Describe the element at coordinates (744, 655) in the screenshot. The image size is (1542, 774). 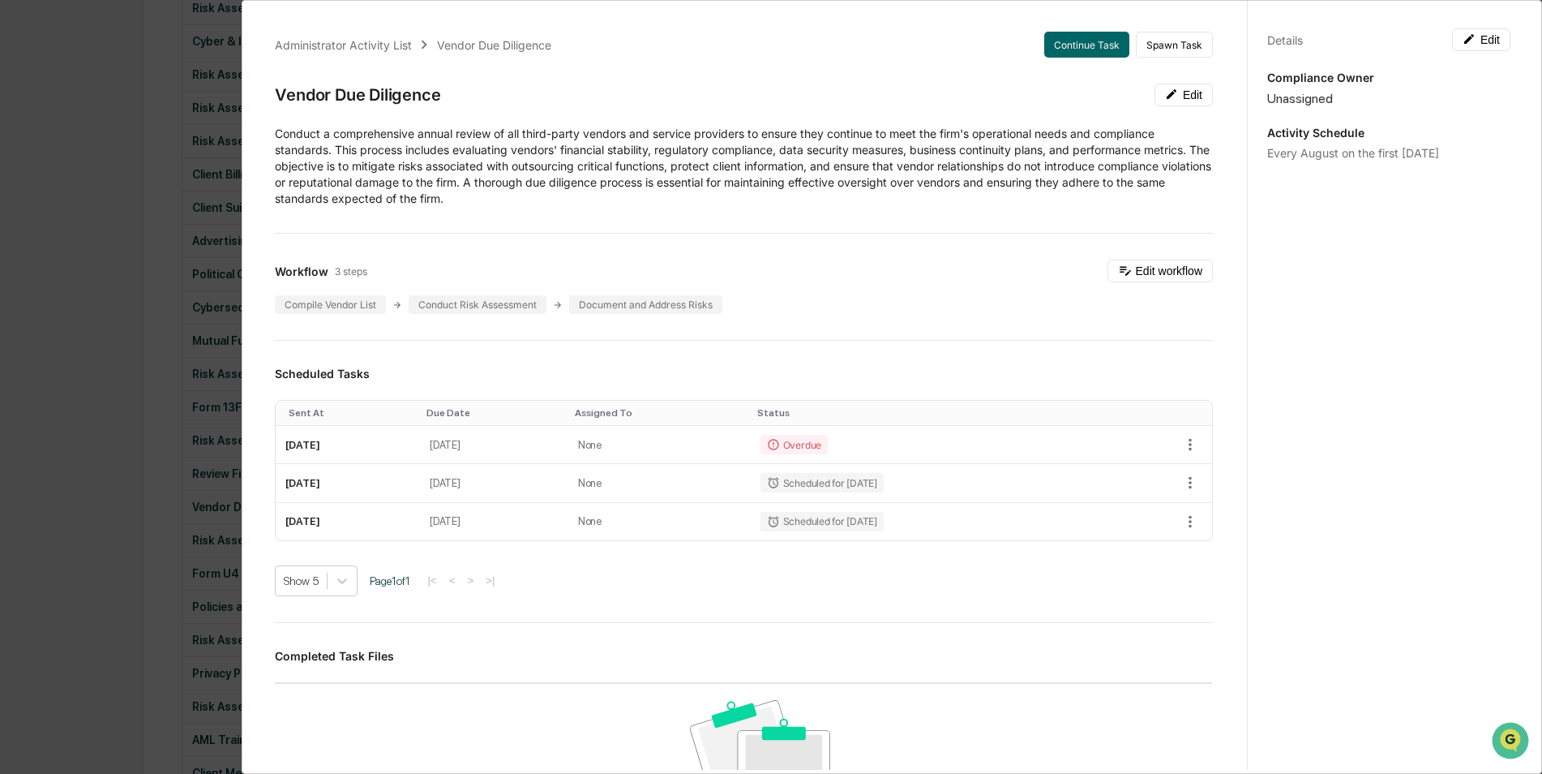
I see `h3: Completed Task Files` at that location.